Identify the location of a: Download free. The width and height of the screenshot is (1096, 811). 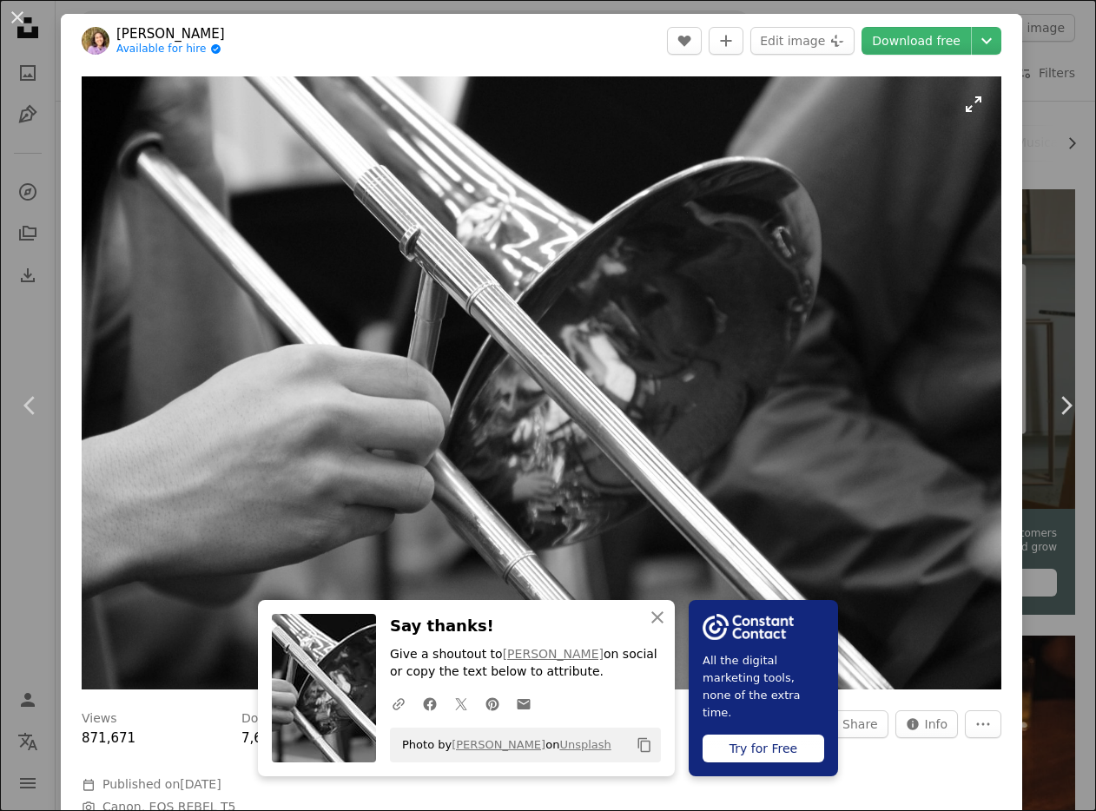
(916, 41).